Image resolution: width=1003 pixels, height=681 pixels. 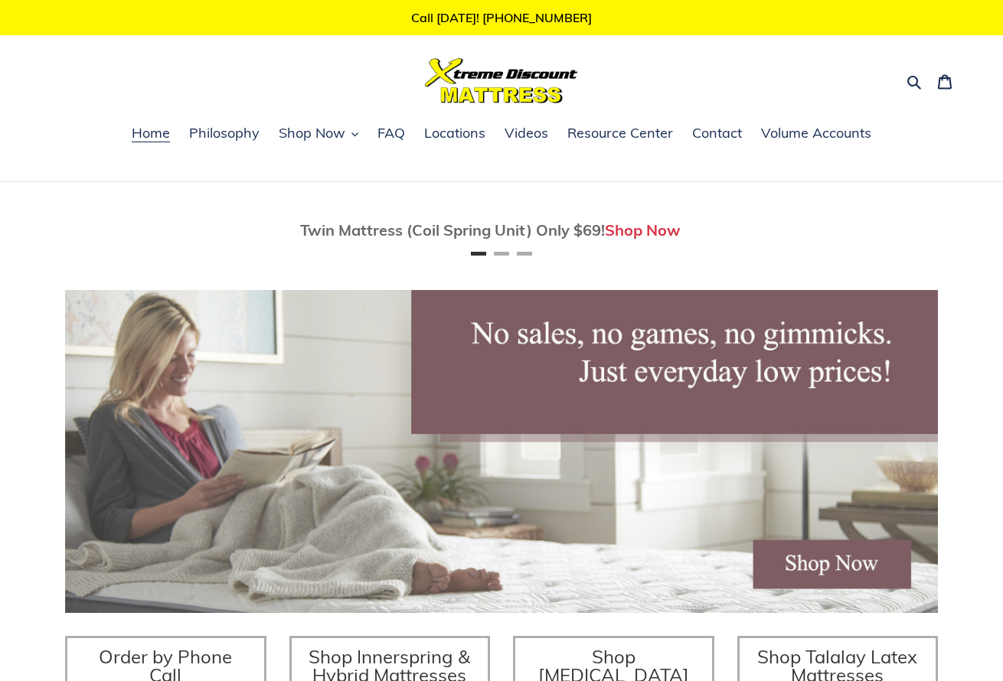 I want to click on span: Locations, so click(x=455, y=133).